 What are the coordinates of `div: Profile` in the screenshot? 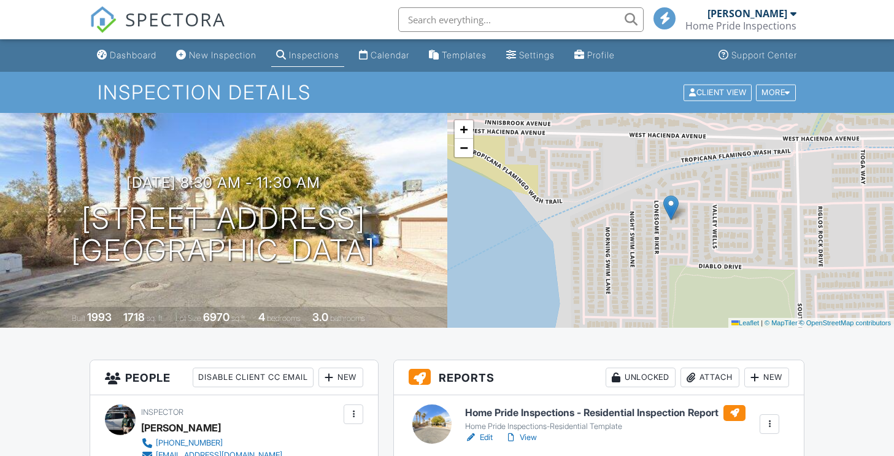 It's located at (600, 55).